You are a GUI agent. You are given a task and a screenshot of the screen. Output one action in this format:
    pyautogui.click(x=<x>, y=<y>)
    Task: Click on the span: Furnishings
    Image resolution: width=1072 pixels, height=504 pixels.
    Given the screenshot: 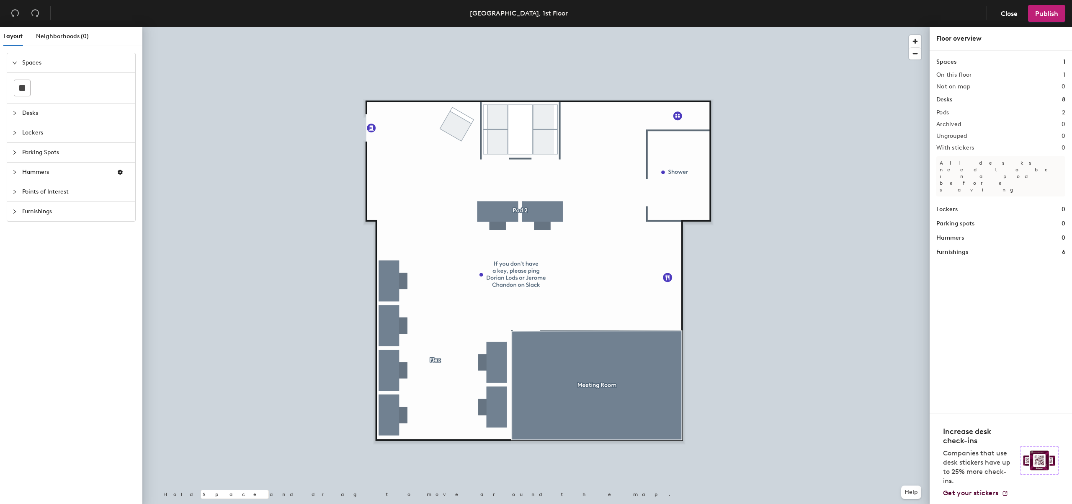 What is the action you would take?
    pyautogui.click(x=76, y=211)
    